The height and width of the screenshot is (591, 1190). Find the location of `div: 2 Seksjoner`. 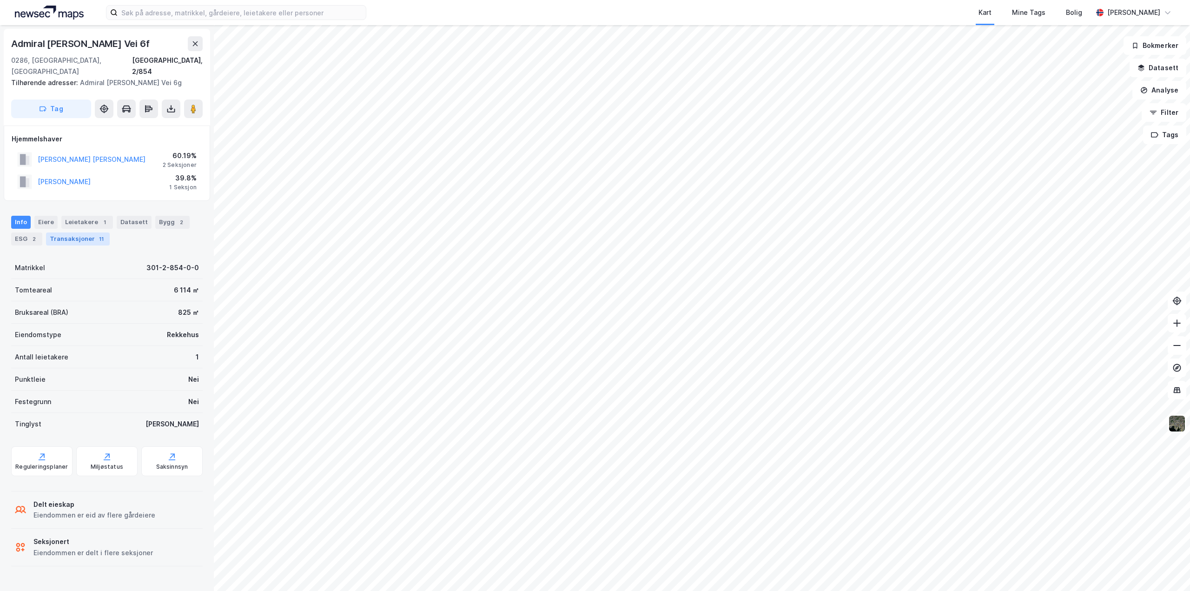

div: 2 Seksjoner is located at coordinates (179, 165).